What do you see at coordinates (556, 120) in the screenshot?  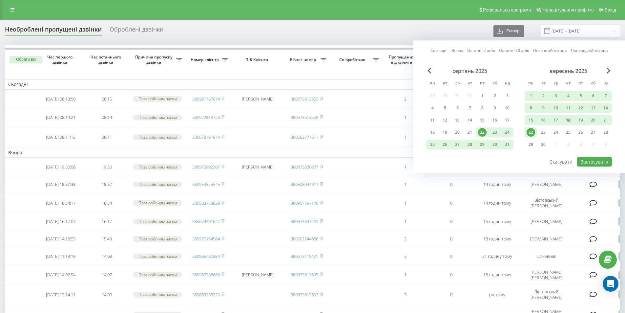 I see `div: ср 17 вер 2025 р.` at bounding box center [556, 120].